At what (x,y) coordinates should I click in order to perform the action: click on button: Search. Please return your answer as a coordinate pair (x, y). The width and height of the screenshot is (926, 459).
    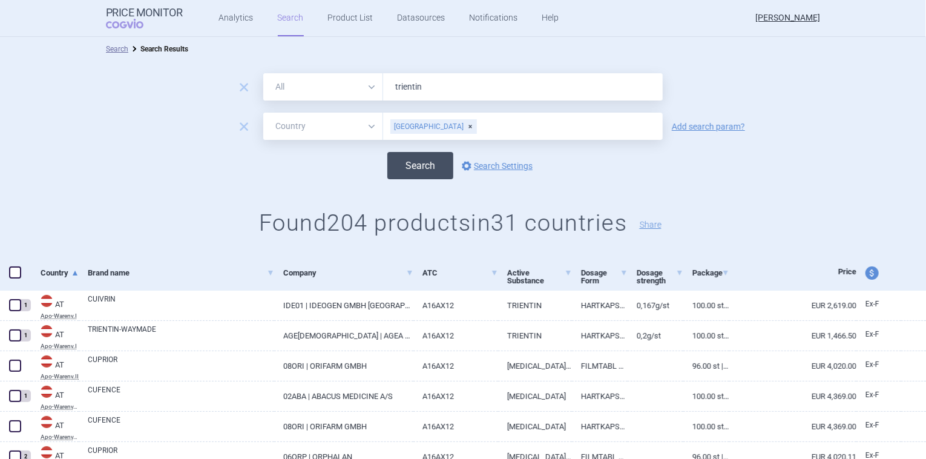
    Looking at the image, I should click on (420, 165).